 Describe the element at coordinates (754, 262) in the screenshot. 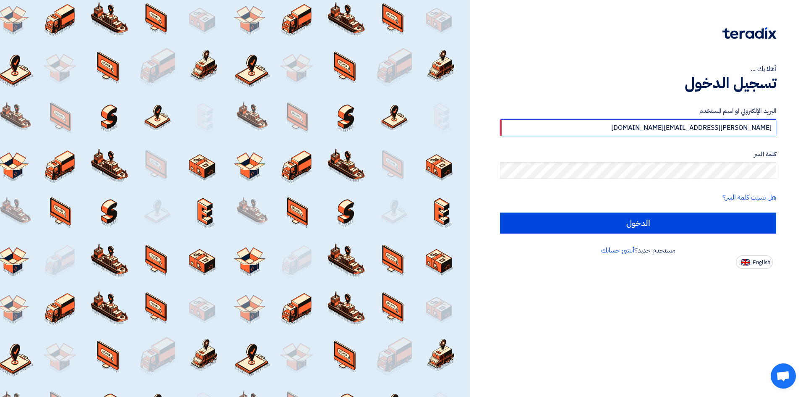

I see `button: English` at that location.